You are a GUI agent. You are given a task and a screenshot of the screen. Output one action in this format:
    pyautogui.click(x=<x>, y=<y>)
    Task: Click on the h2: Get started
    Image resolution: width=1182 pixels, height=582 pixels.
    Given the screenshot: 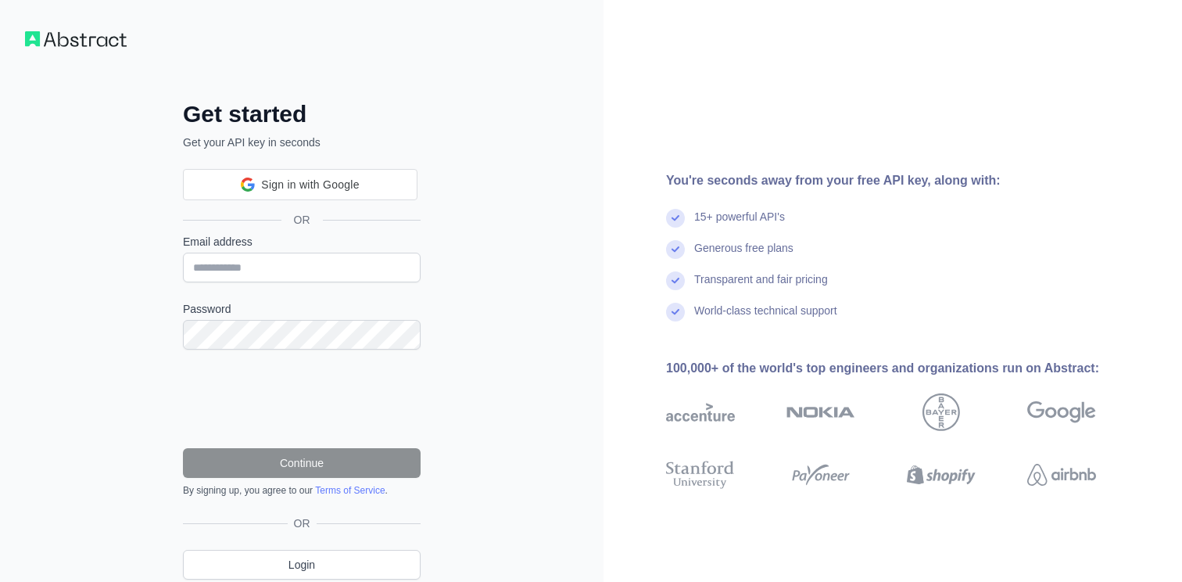 What is the action you would take?
    pyautogui.click(x=302, y=114)
    